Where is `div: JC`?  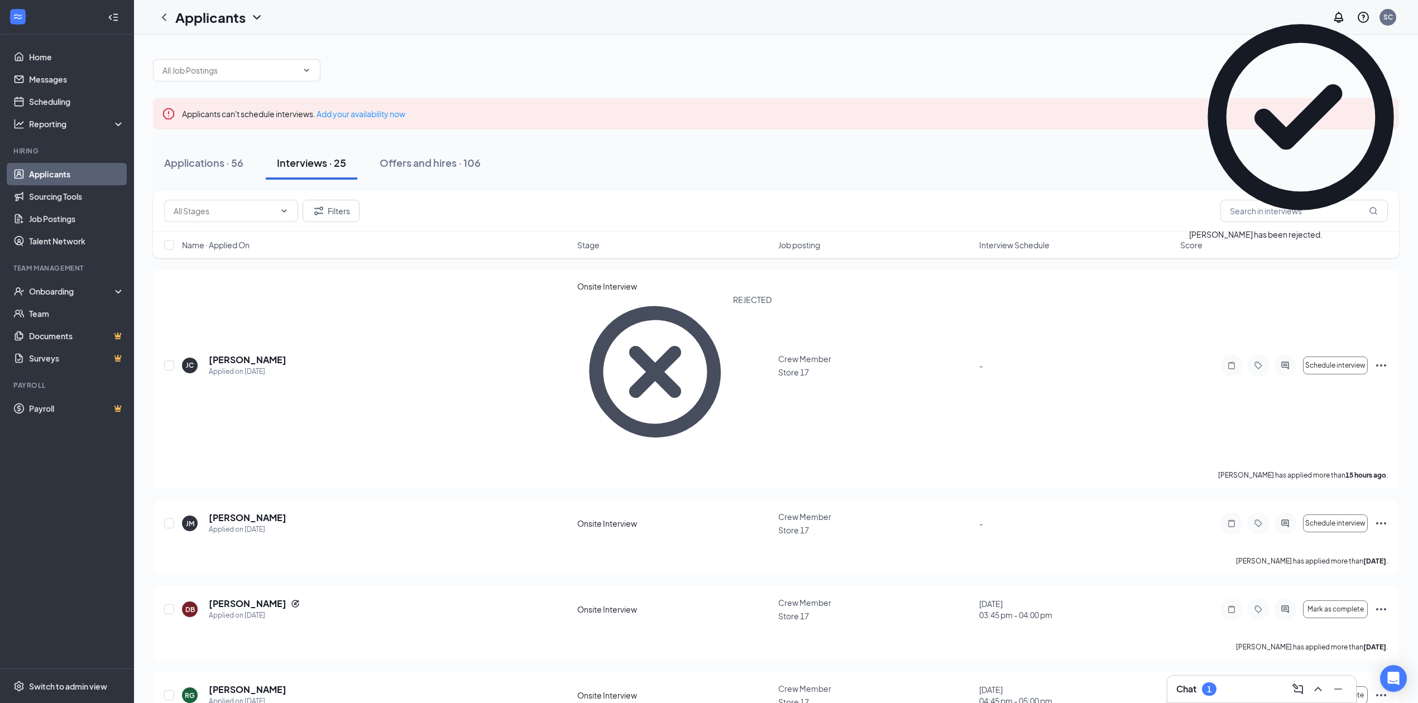 div: JC is located at coordinates (190, 365).